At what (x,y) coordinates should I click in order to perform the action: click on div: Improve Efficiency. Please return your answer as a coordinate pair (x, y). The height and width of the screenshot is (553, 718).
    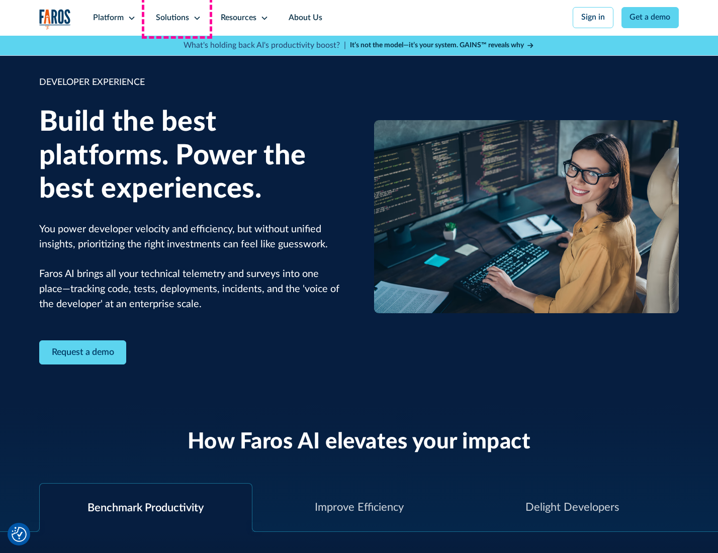
    Looking at the image, I should click on (359, 507).